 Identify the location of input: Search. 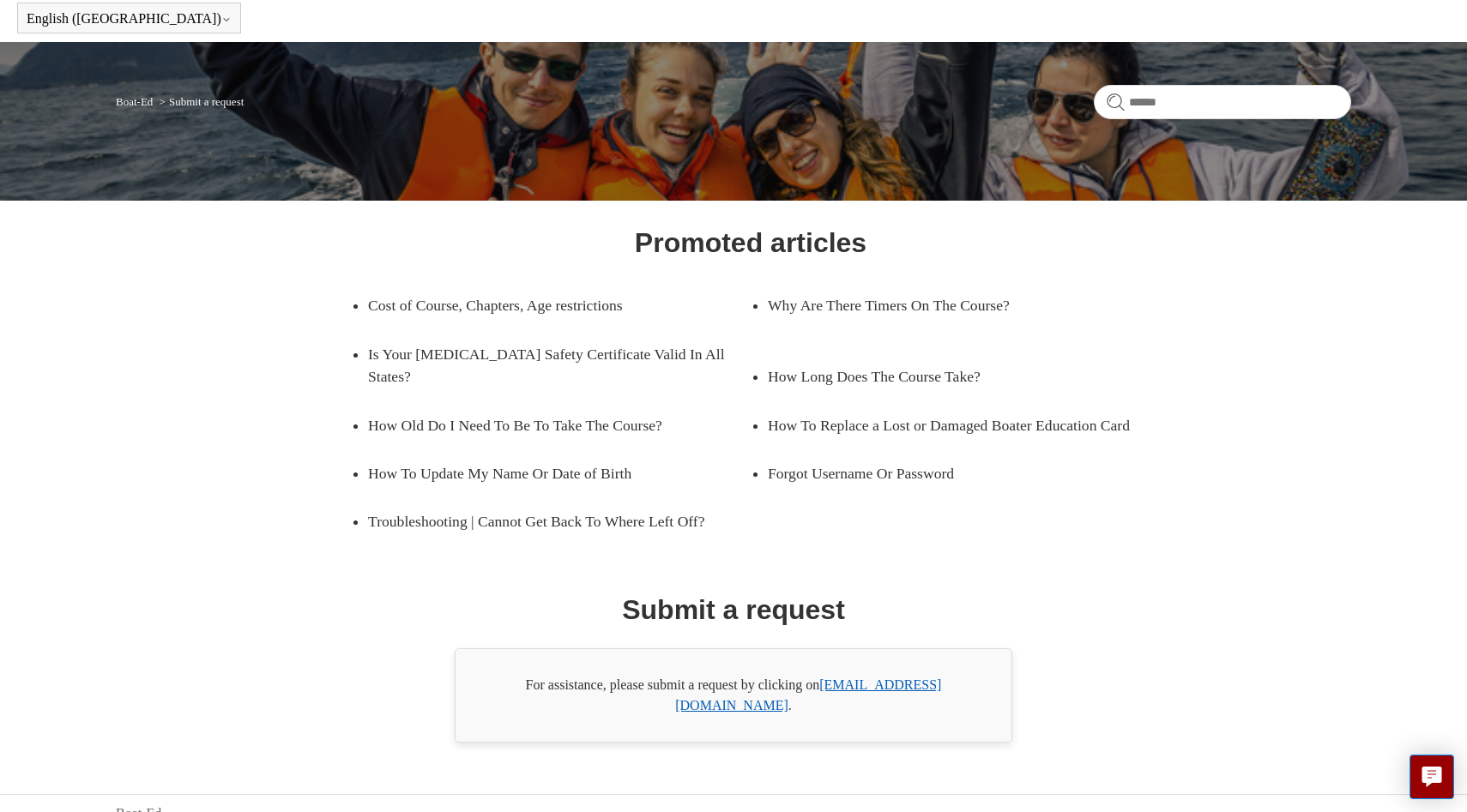
(1222, 102).